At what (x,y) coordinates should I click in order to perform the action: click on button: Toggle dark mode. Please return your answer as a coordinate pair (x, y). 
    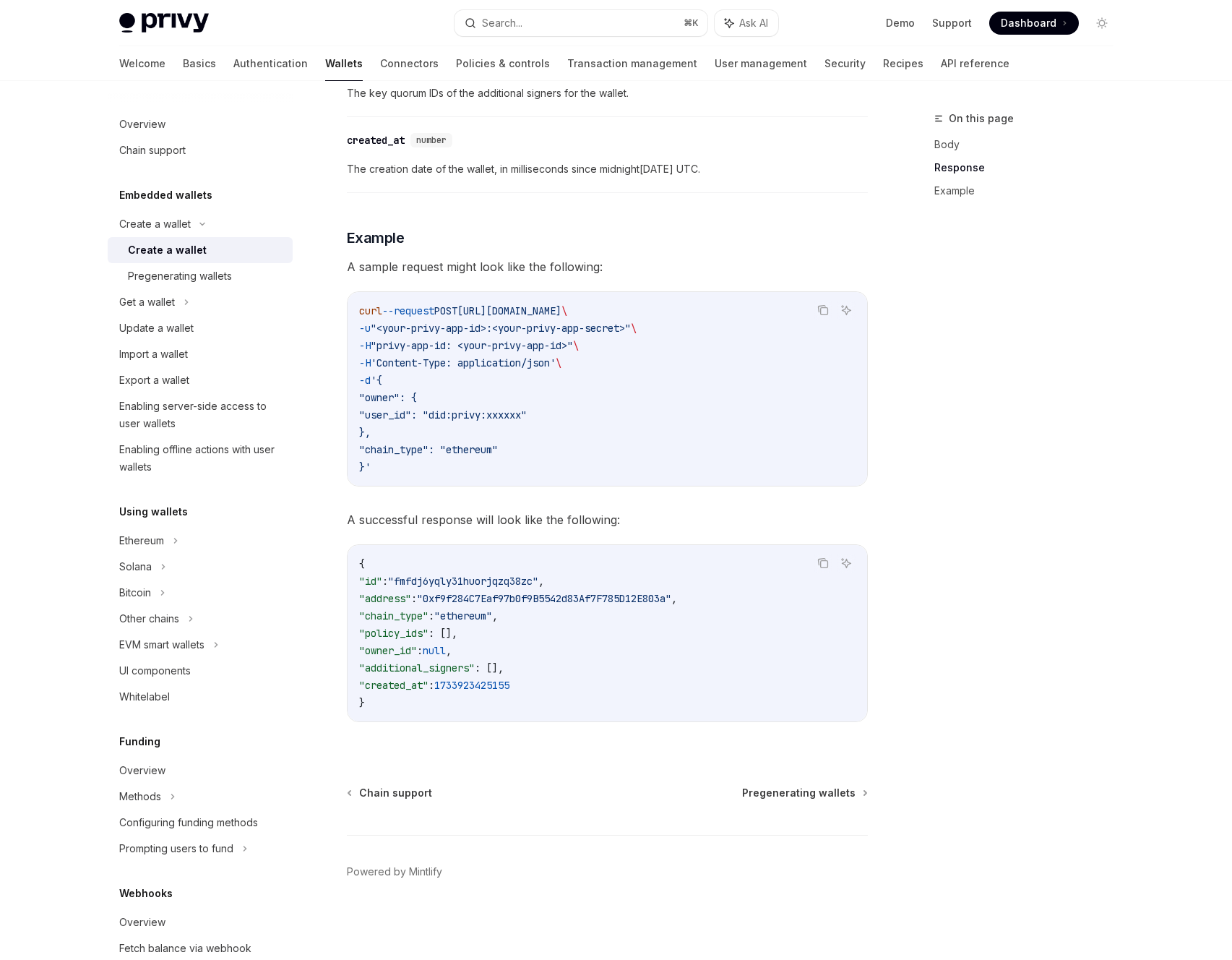
    Looking at the image, I should click on (1102, 23).